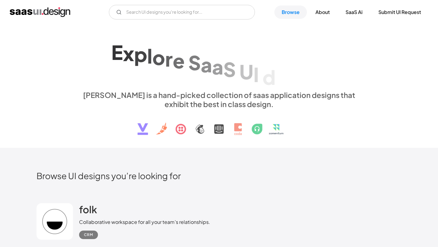 This screenshot has width=438, height=247. I want to click on form: Email Form, so click(182, 12).